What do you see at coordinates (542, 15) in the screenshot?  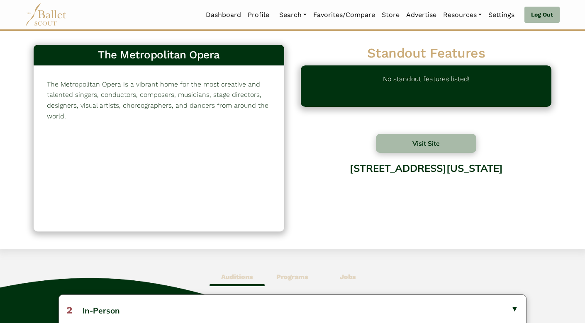 I see `a: Log Out` at bounding box center [542, 15].